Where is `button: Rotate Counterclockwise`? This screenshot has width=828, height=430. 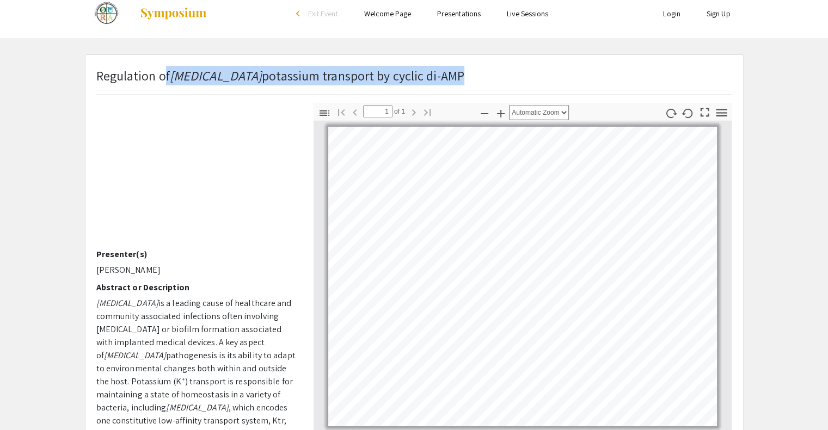
button: Rotate Counterclockwise is located at coordinates (687, 113).